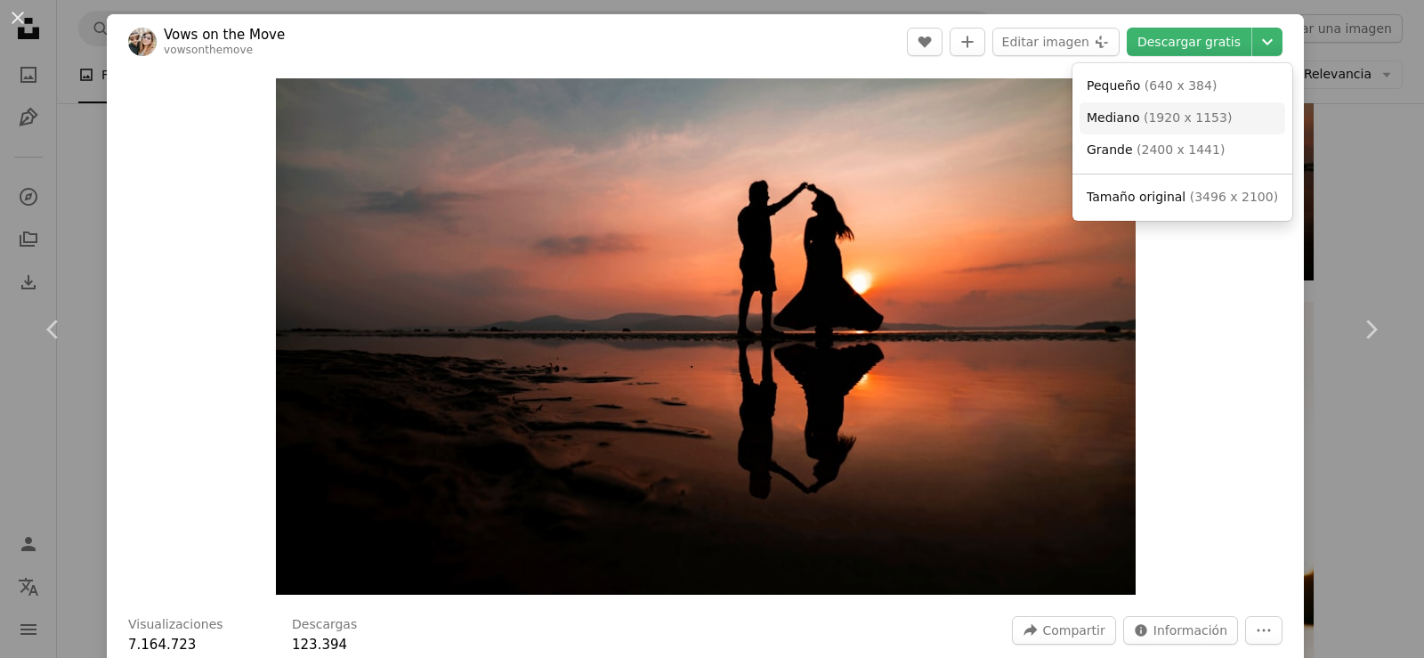 The image size is (1424, 658). I want to click on span: ( 640 x 384 ), so click(1181, 85).